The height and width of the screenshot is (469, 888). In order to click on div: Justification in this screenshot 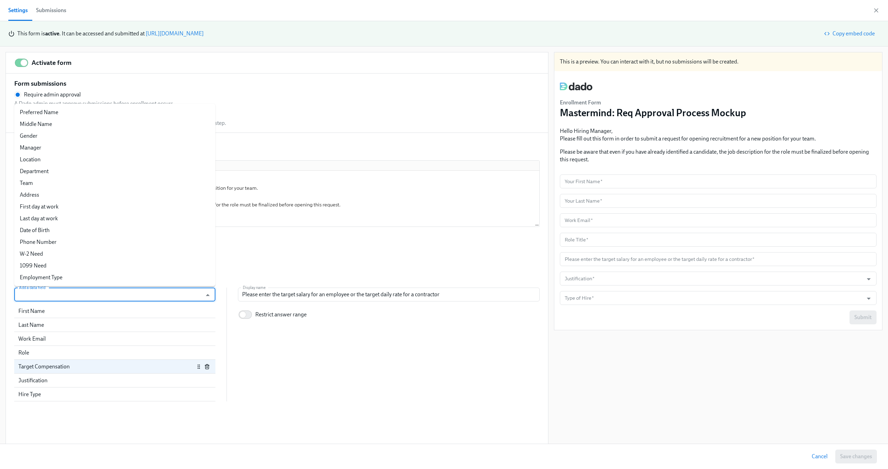, I will do `click(115, 381)`.